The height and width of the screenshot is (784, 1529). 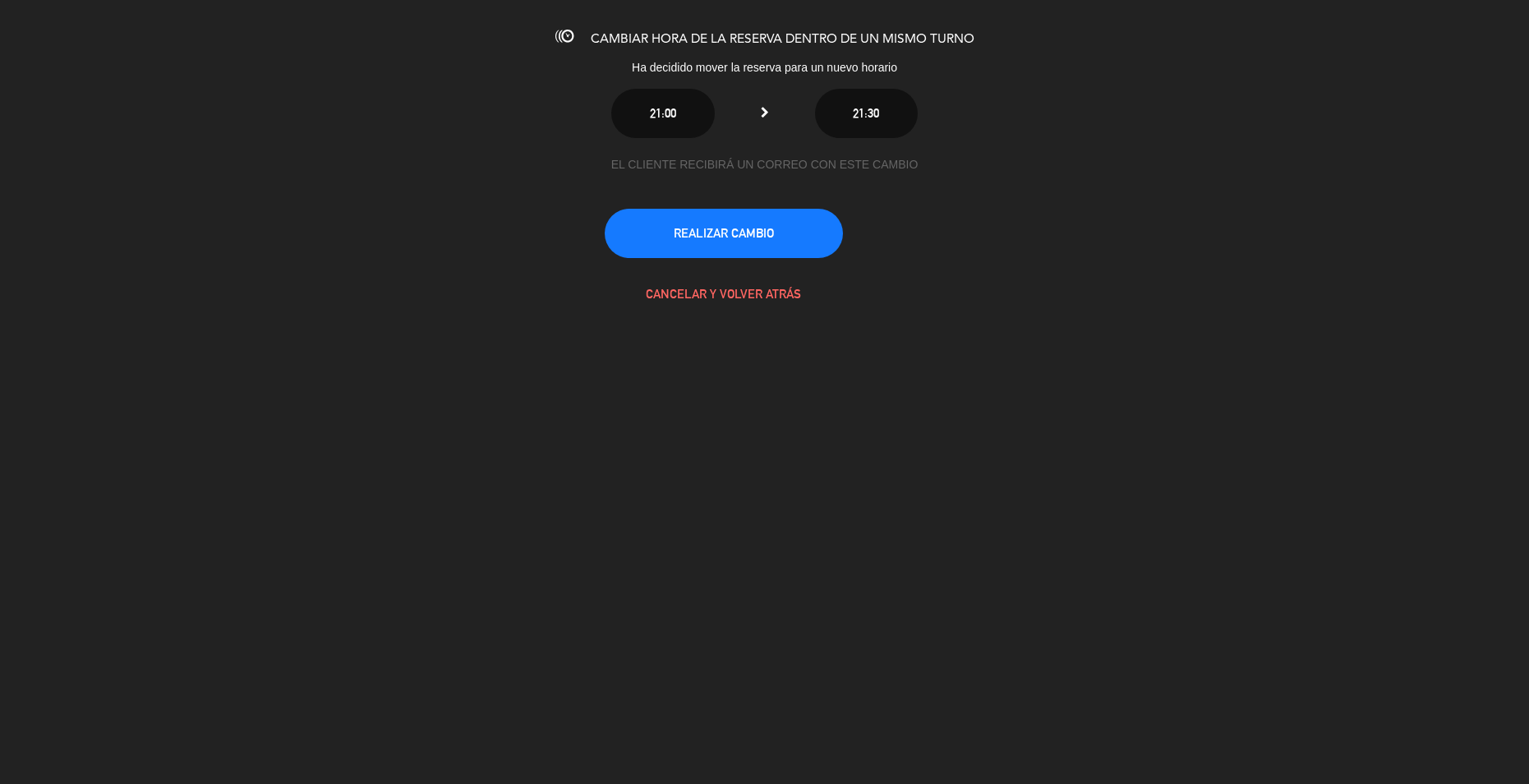 What do you see at coordinates (724, 233) in the screenshot?
I see `button: REALIZAR CAMBIO` at bounding box center [724, 233].